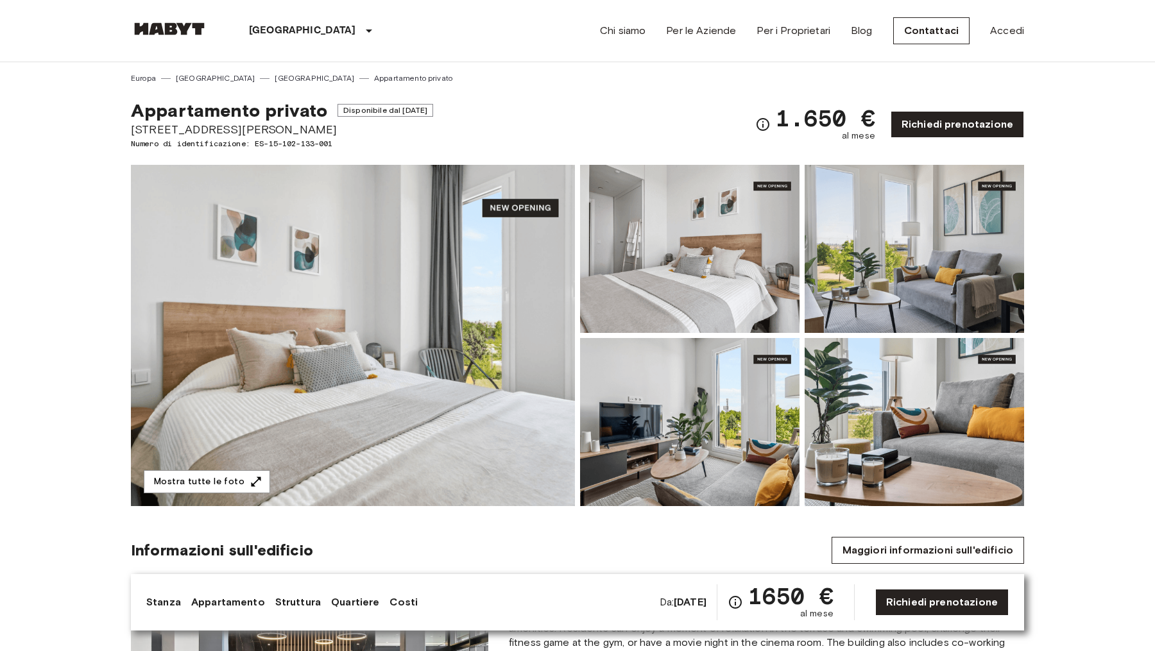 Image resolution: width=1155 pixels, height=651 pixels. What do you see at coordinates (793, 31) in the screenshot?
I see `a: Per i Proprietari` at bounding box center [793, 31].